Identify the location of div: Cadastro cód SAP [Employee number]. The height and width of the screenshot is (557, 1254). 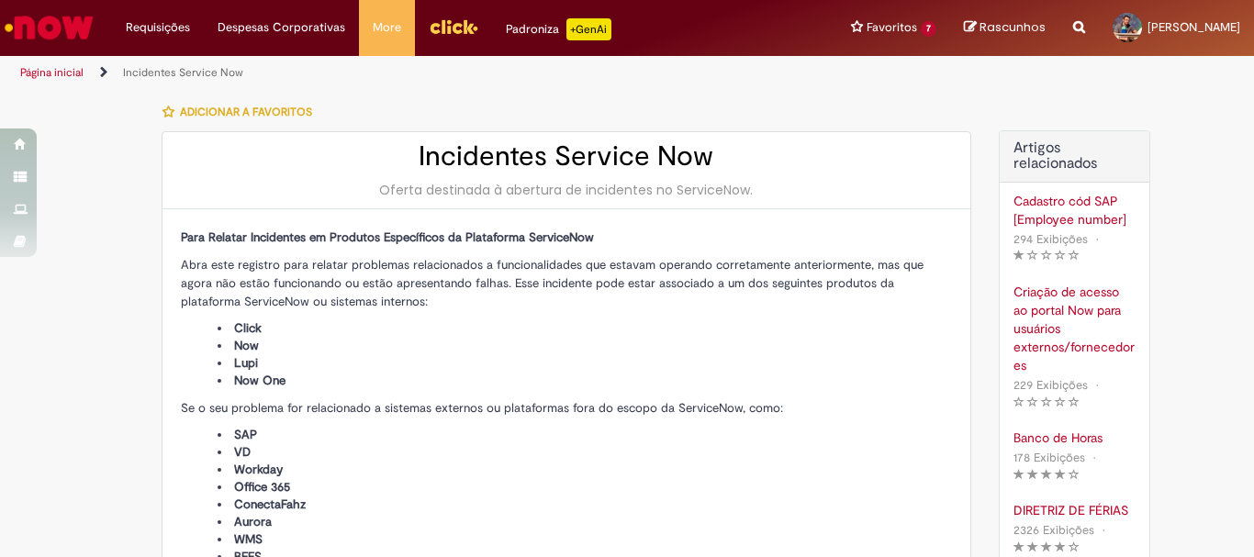
(1074, 210).